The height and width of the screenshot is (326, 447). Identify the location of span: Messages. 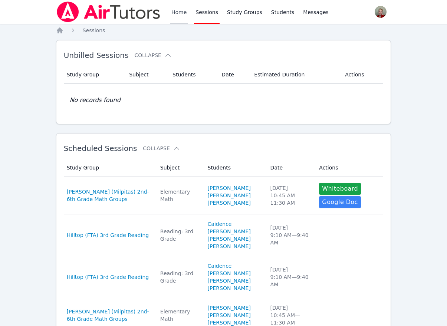
(315, 12).